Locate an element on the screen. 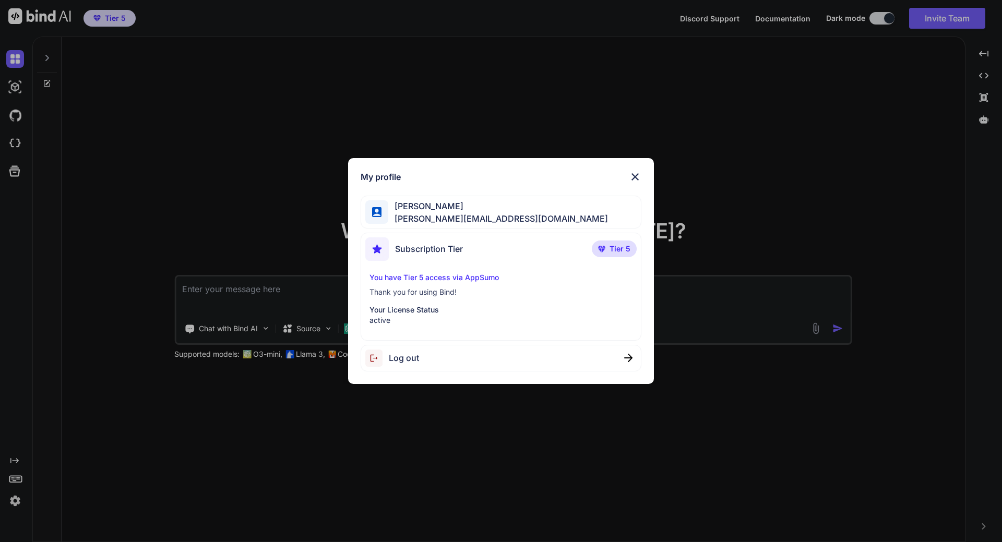 The image size is (1002, 542). p: Your License Status is located at coordinates (501, 310).